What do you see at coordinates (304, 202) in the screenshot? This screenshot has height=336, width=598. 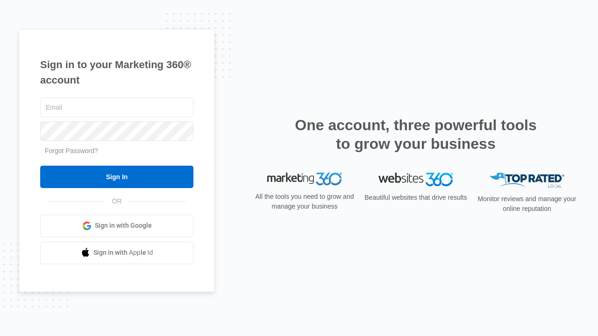 I see `p: All the tools you need to grow and manage your business` at bounding box center [304, 202].